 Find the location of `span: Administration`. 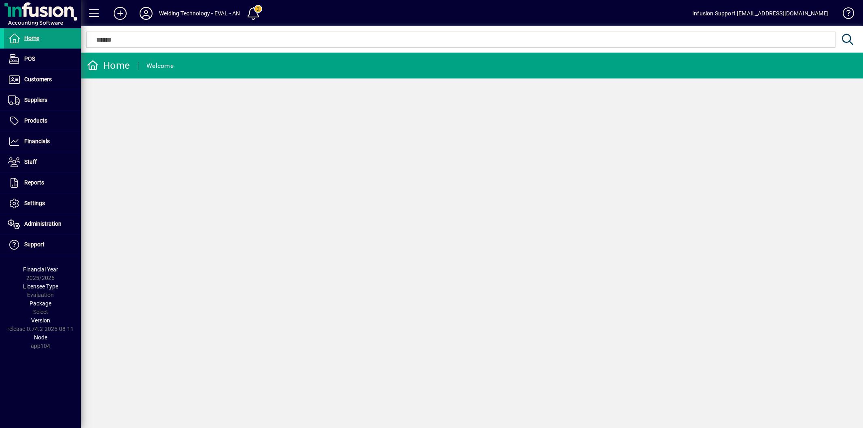

span: Administration is located at coordinates (43, 224).